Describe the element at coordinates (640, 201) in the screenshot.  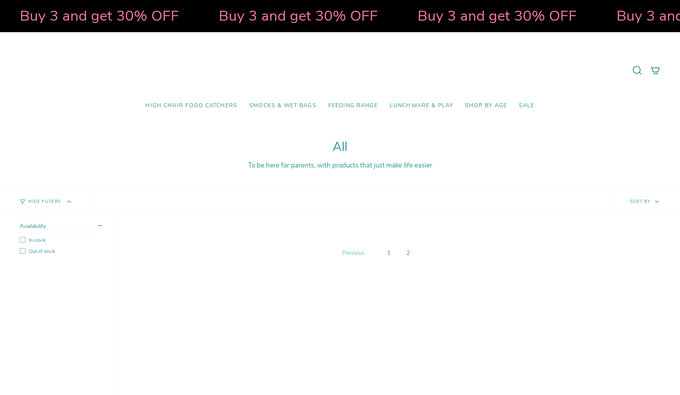
I see `span: Sort by` at that location.